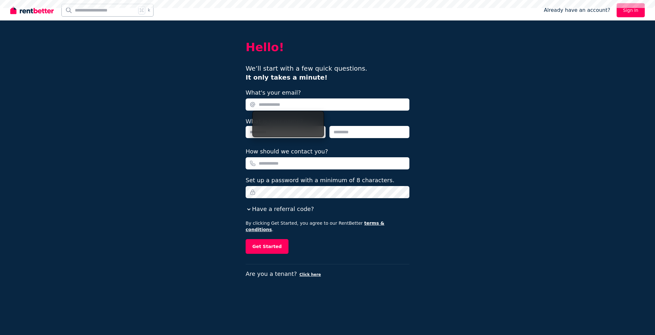 This screenshot has height=335, width=655. Describe the element at coordinates (274, 121) in the screenshot. I see `label: What is your name?` at that location.